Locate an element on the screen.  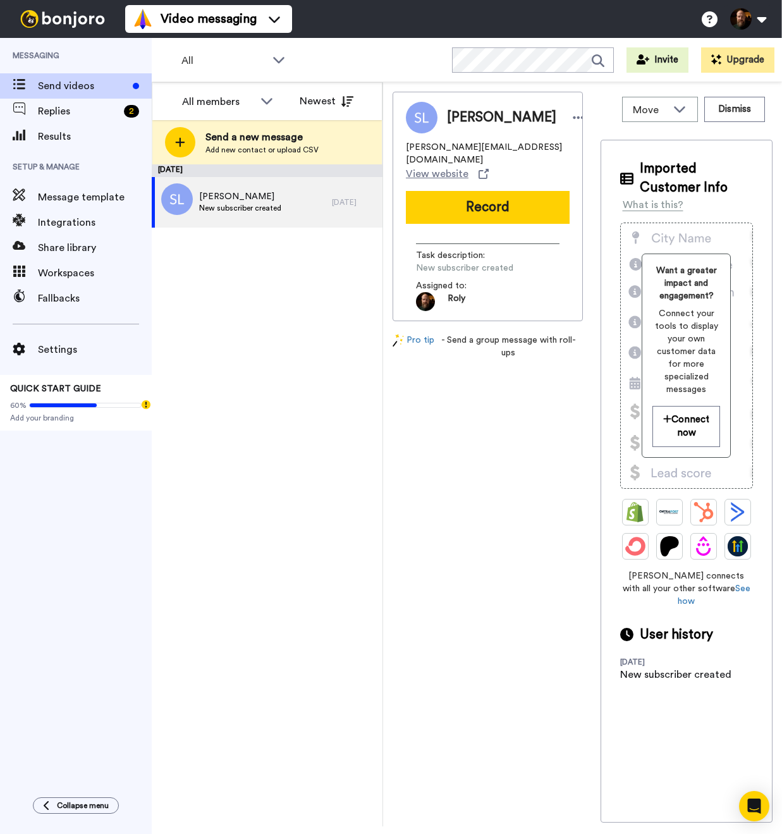
img: GoHighLevel is located at coordinates (738, 546).